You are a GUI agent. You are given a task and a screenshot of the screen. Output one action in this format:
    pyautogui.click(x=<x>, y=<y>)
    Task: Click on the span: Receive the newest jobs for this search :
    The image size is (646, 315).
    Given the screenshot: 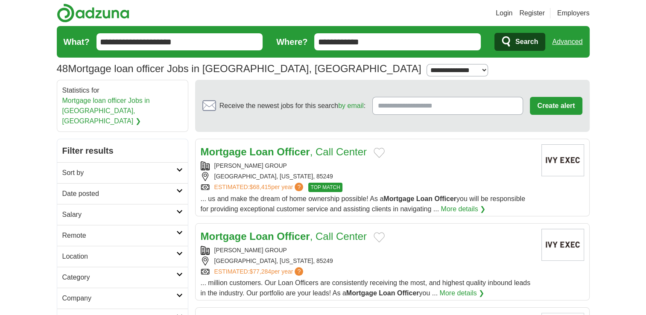 What is the action you would take?
    pyautogui.click(x=292, y=106)
    